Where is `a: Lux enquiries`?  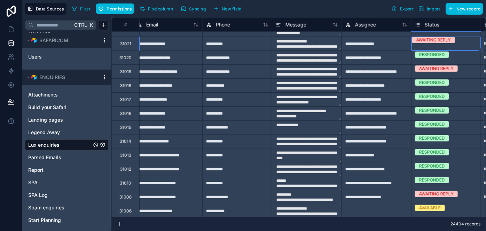
a: Lux enquiries is located at coordinates (60, 145).